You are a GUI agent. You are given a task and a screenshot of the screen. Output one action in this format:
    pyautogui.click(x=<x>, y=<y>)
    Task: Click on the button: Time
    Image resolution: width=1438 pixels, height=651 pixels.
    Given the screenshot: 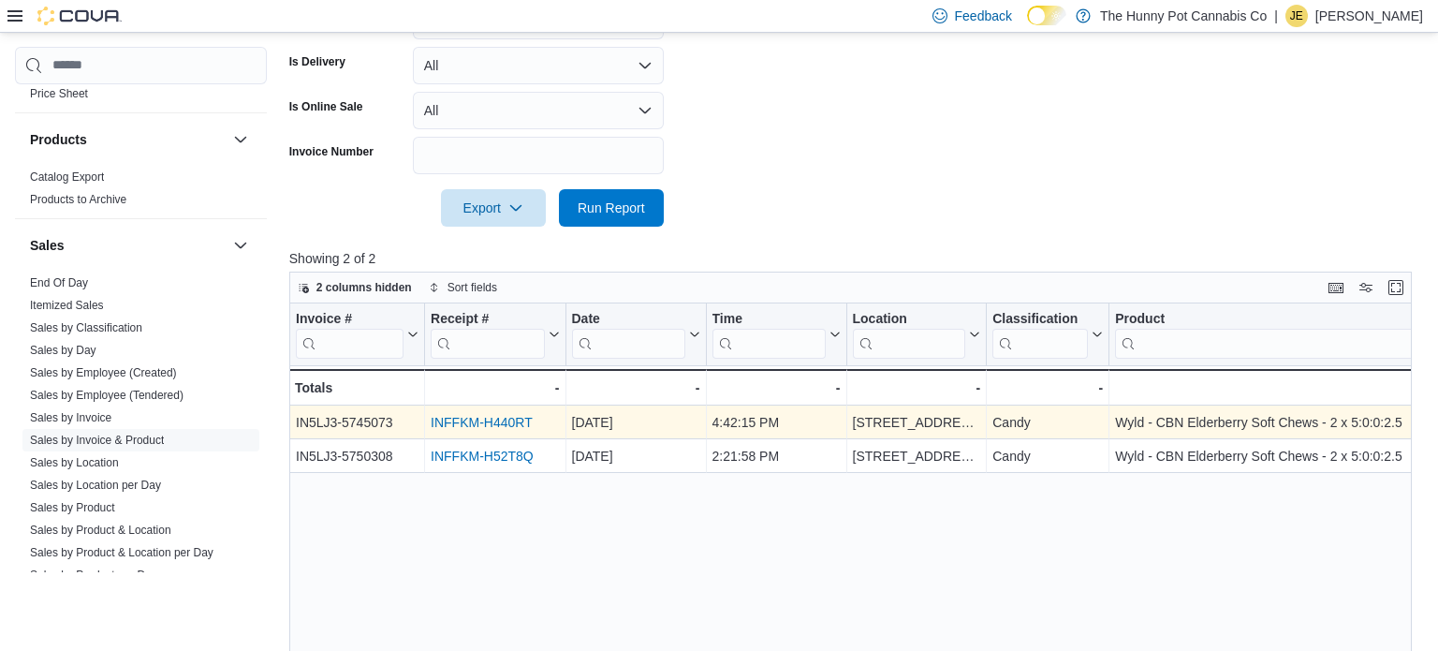 What is the action you would take?
    pyautogui.click(x=775, y=333)
    